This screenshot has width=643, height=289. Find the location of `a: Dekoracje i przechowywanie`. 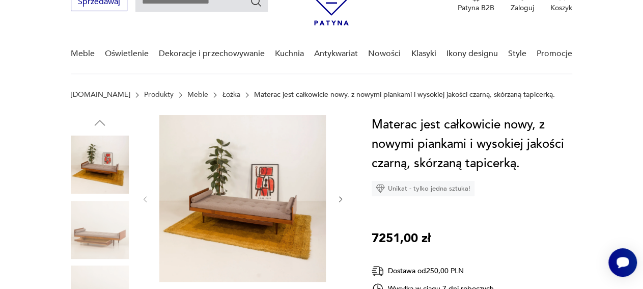

a: Dekoracje i przechowywanie is located at coordinates (211, 53).